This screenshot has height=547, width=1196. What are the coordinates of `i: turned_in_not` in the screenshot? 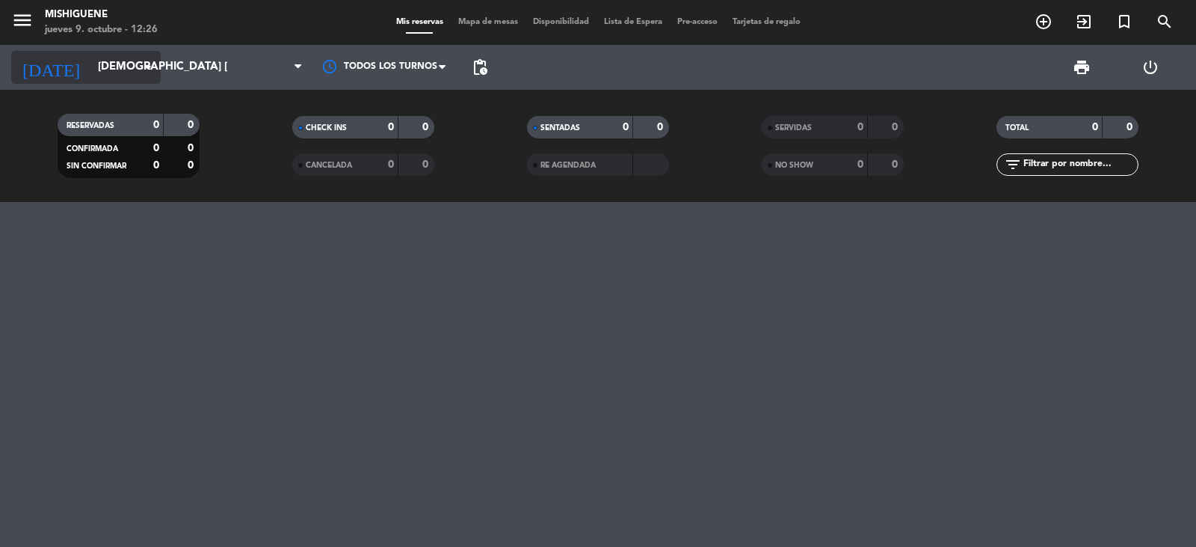 It's located at (1125, 22).